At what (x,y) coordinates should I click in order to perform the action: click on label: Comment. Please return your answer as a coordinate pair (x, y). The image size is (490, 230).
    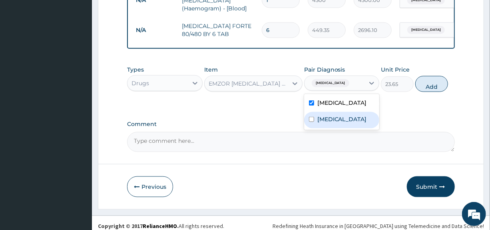
    Looking at the image, I should click on (290, 124).